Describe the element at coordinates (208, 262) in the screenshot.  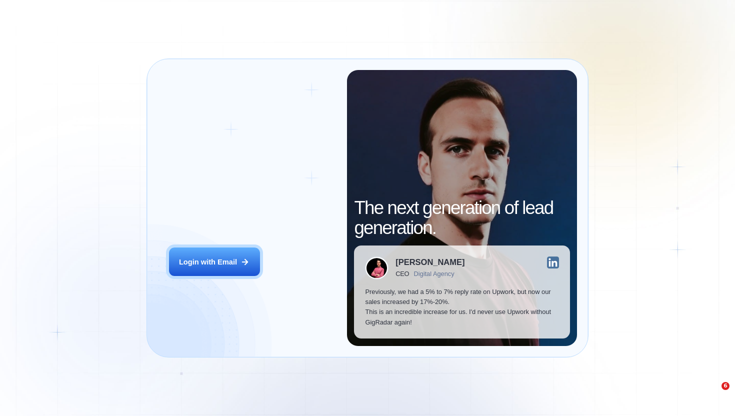
I see `div: Login with Email` at that location.